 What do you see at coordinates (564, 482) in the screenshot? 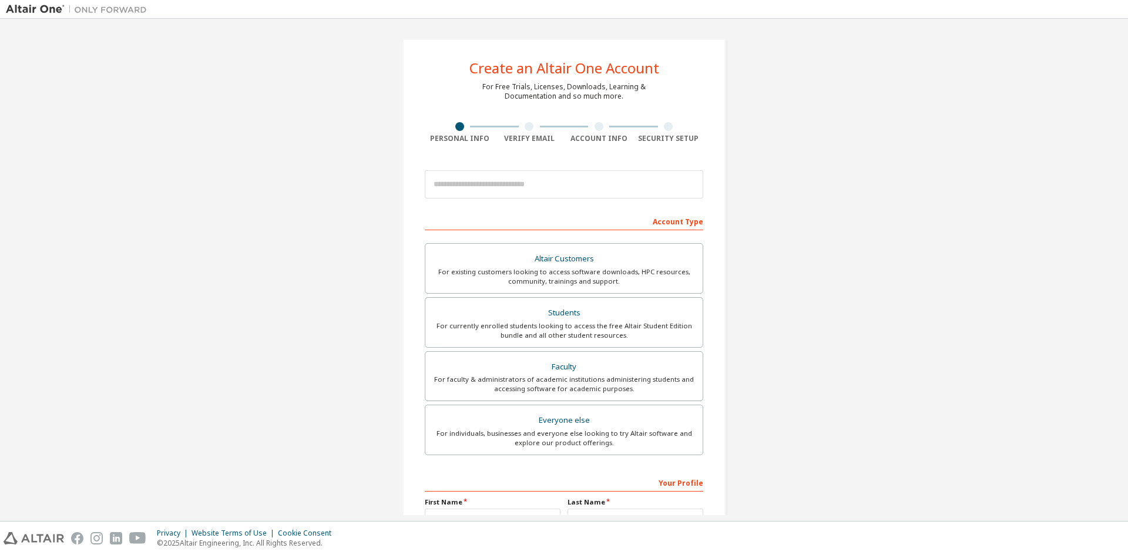
I see `div: Your Profile` at bounding box center [564, 482].